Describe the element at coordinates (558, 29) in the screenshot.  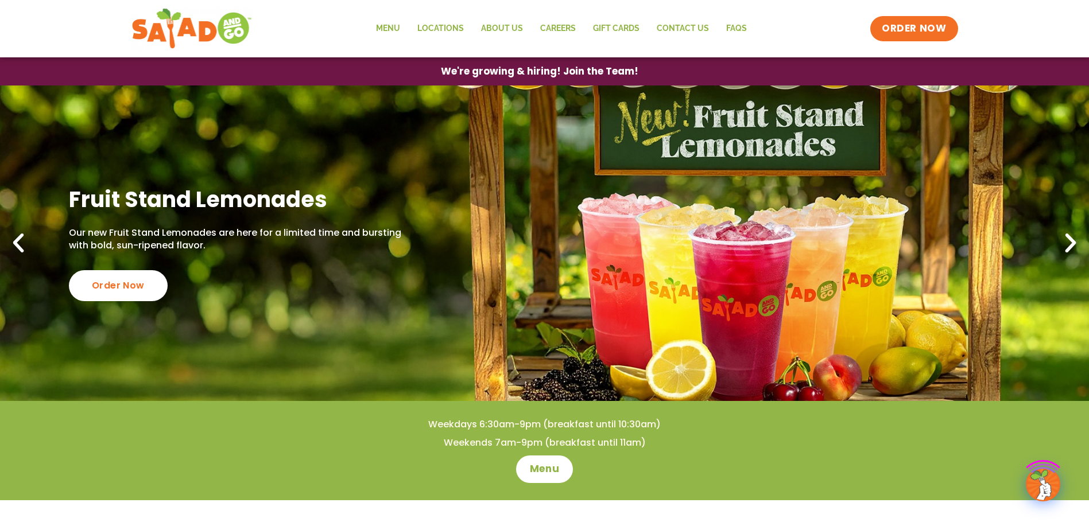
I see `a: Careers` at that location.